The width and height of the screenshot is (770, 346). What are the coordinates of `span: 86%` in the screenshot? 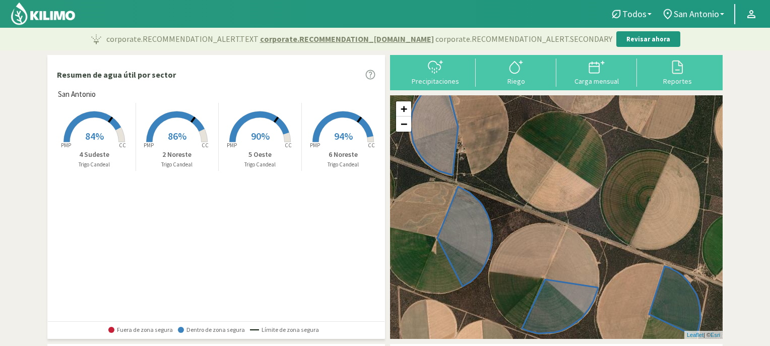 It's located at (177, 135).